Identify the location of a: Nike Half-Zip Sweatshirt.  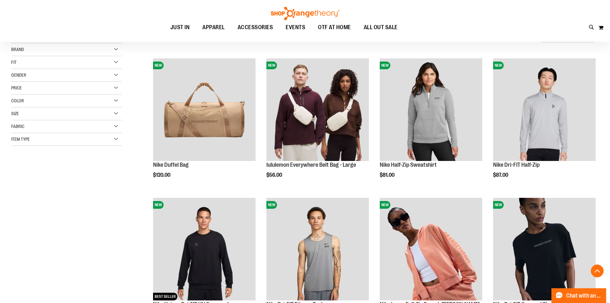
(409, 165).